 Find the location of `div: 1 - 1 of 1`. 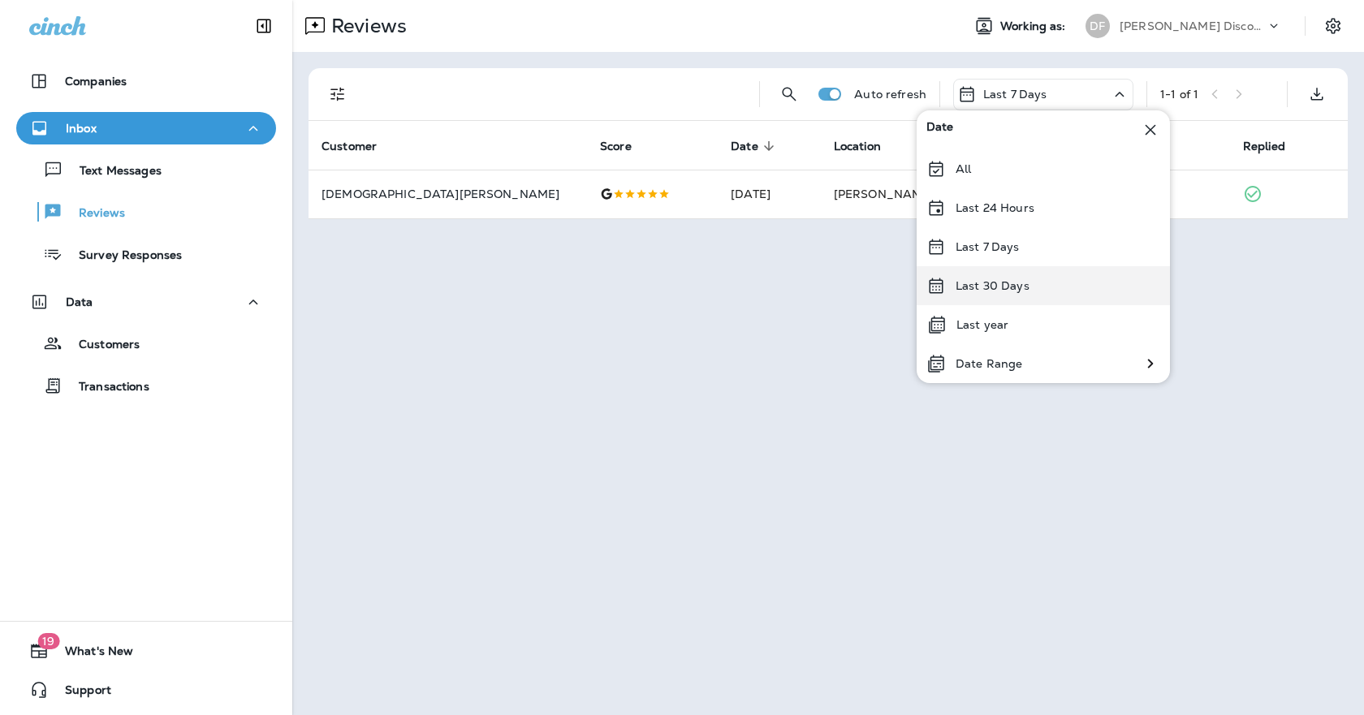

div: 1 - 1 of 1 is located at coordinates (1179, 94).